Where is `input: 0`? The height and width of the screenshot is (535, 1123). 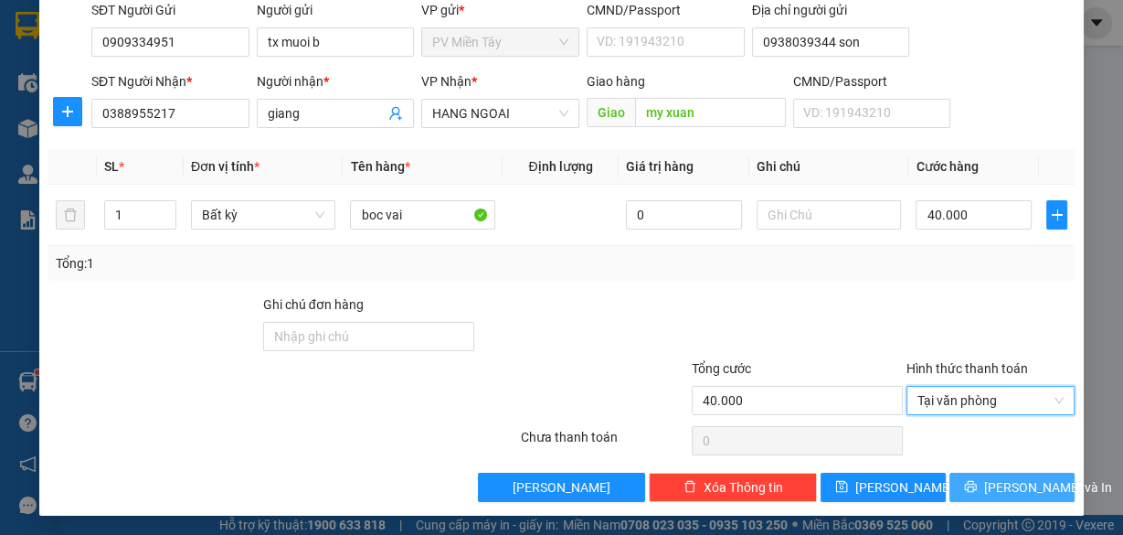 input: 0 is located at coordinates (684, 215).